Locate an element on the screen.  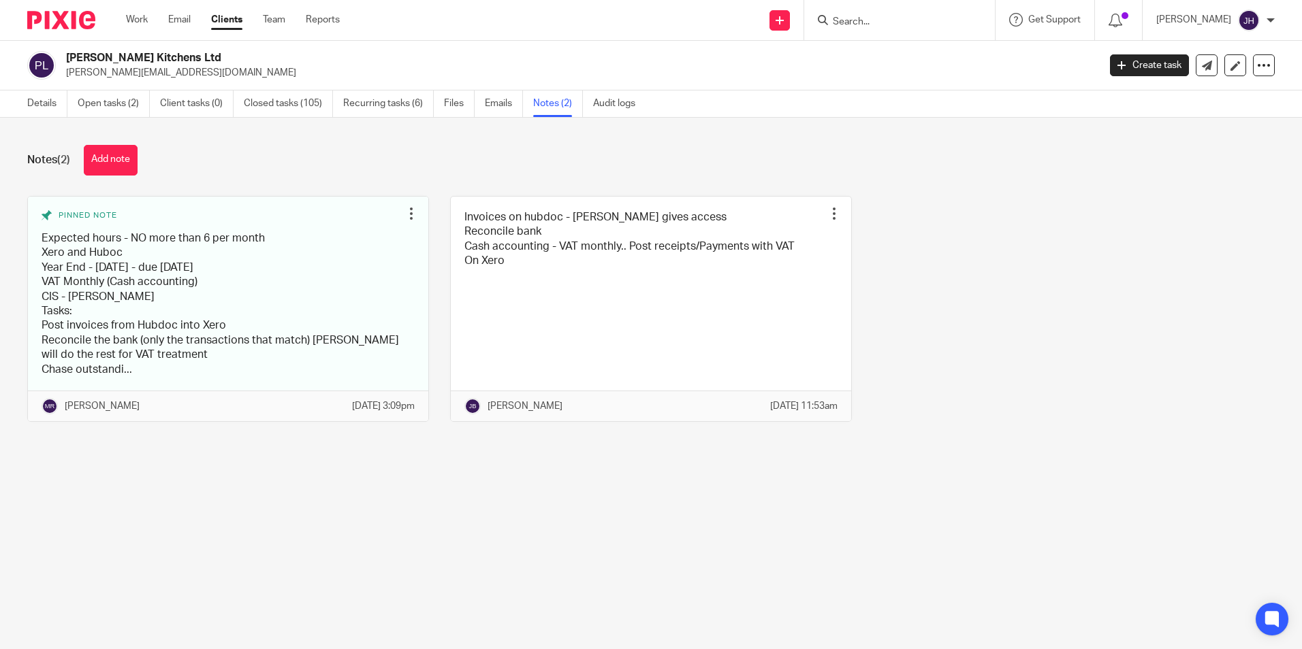
a: Files is located at coordinates (459, 103).